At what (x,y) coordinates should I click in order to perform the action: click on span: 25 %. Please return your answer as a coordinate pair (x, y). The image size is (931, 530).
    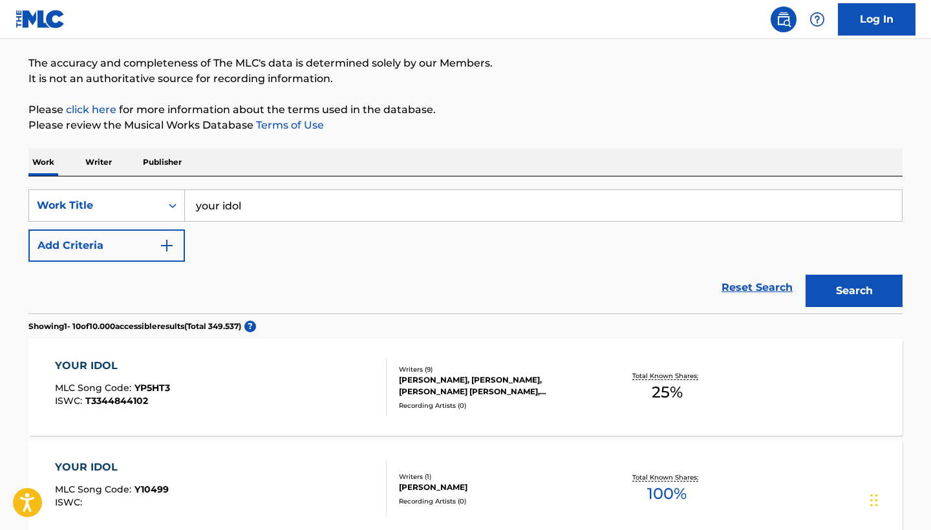
    Looking at the image, I should click on (667, 392).